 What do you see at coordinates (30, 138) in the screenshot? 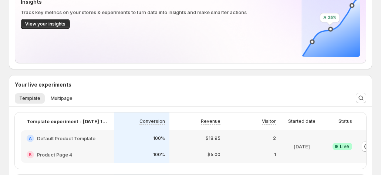
I see `h2: A` at bounding box center [30, 138].